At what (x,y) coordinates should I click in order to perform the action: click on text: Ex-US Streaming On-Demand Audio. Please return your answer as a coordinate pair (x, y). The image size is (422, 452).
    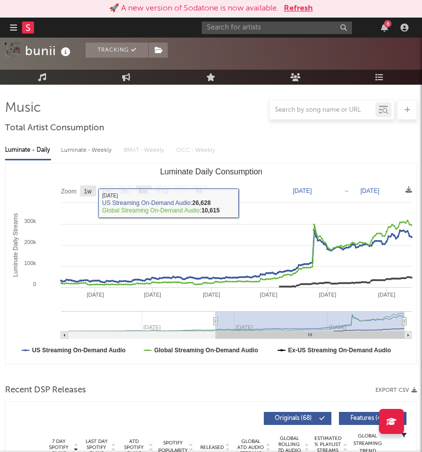
    Looking at the image, I should click on (340, 350).